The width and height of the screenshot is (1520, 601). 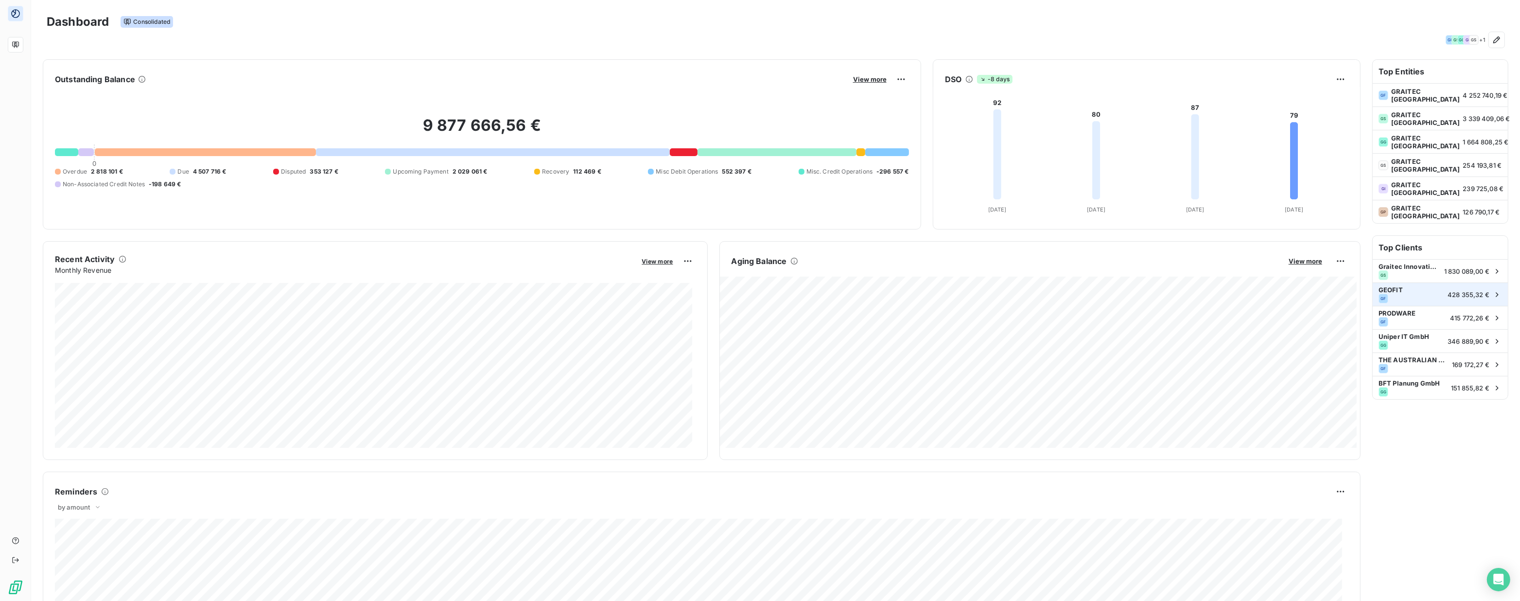 I want to click on span: Recovery, so click(x=556, y=172).